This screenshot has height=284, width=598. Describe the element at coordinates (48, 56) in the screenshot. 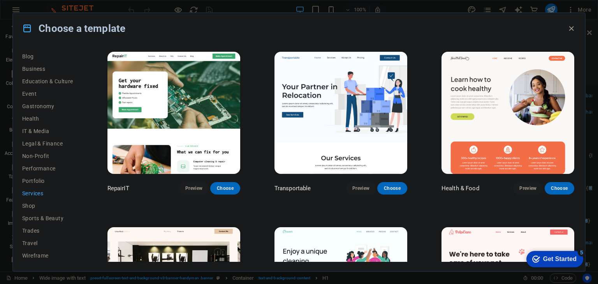

I see `button: Blog` at that location.